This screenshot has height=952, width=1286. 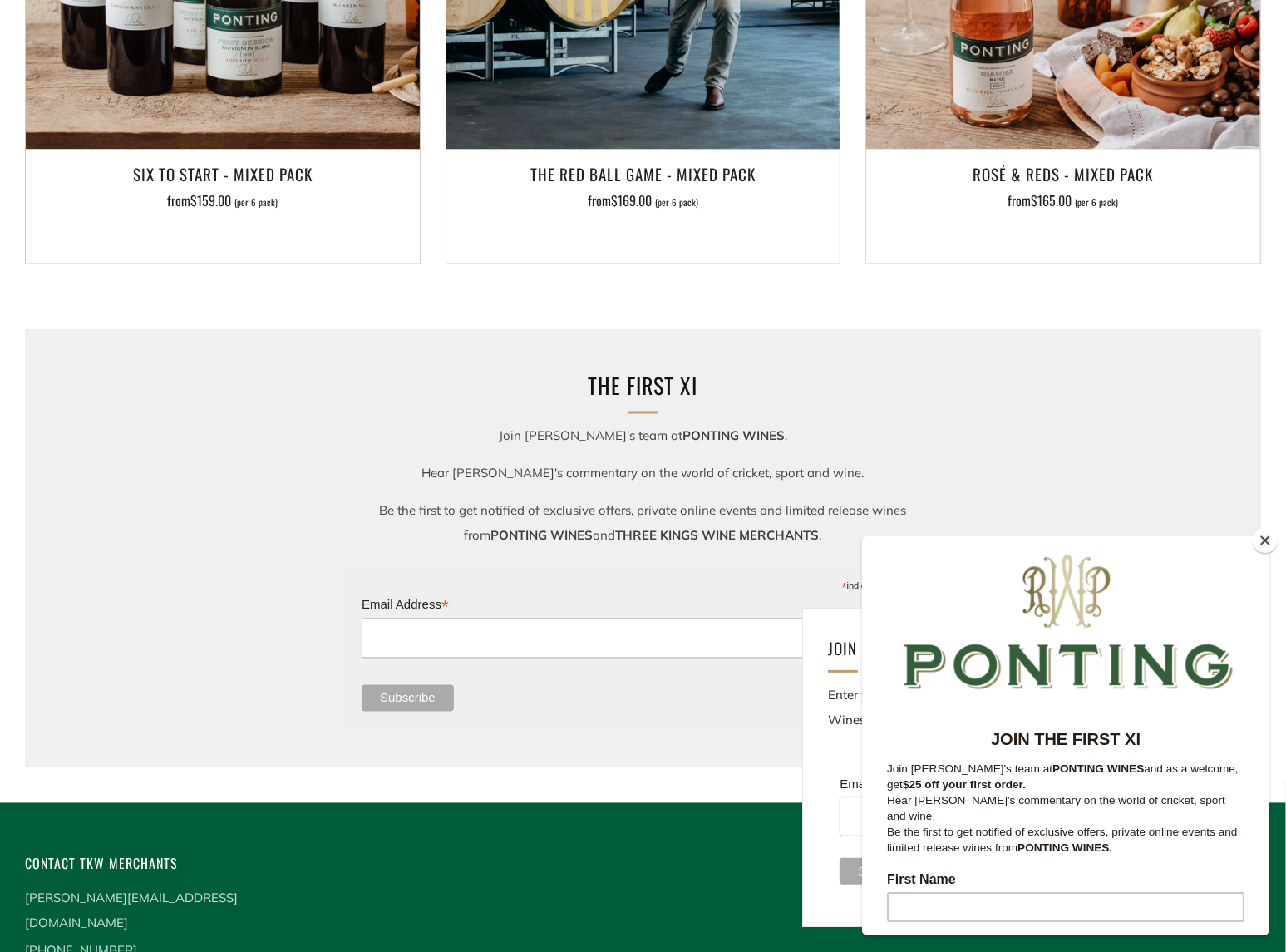 I want to click on label: Last Name, so click(x=203, y=416).